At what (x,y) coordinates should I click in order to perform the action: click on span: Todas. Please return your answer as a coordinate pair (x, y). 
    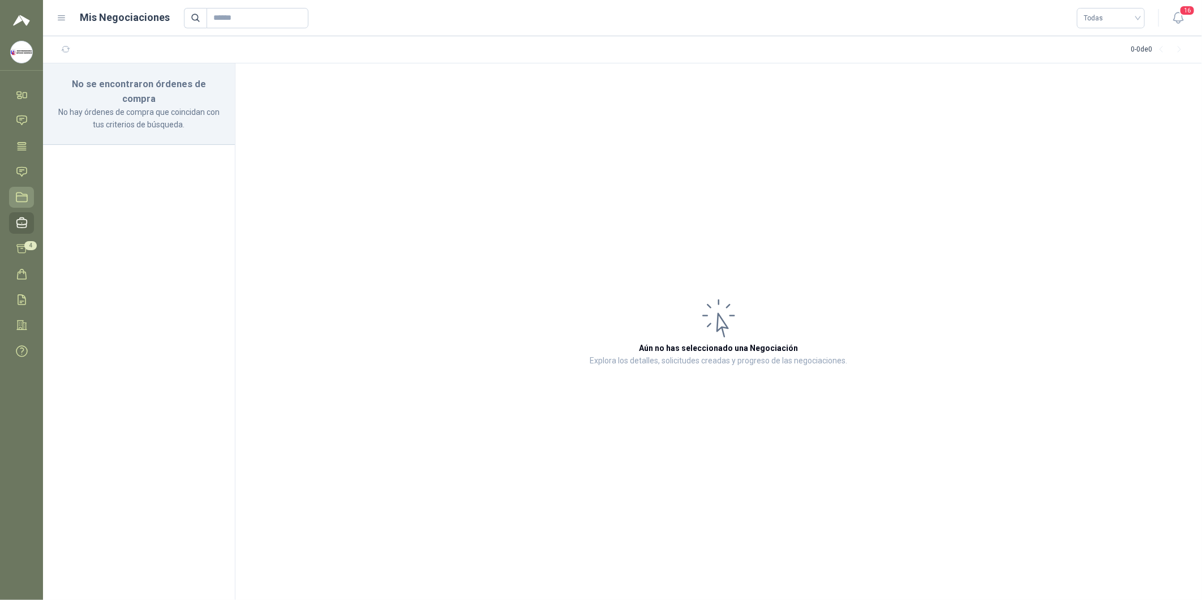
    Looking at the image, I should click on (1111, 18).